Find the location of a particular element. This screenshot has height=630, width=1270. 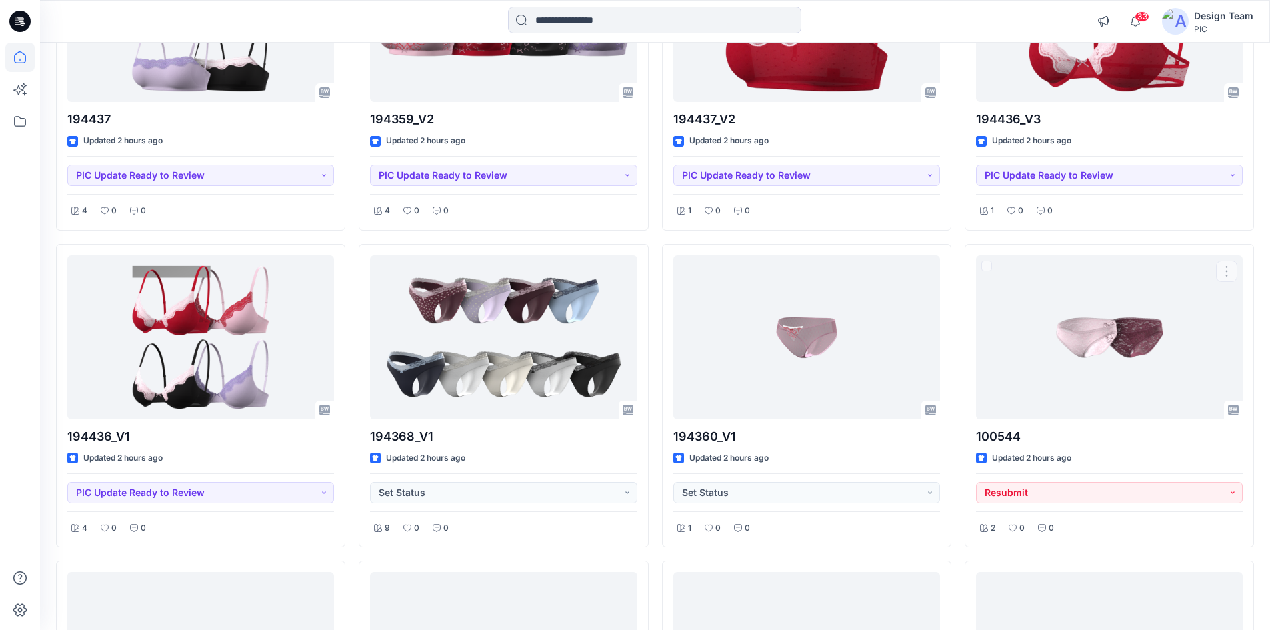

a: 100544 is located at coordinates (1109, 337).